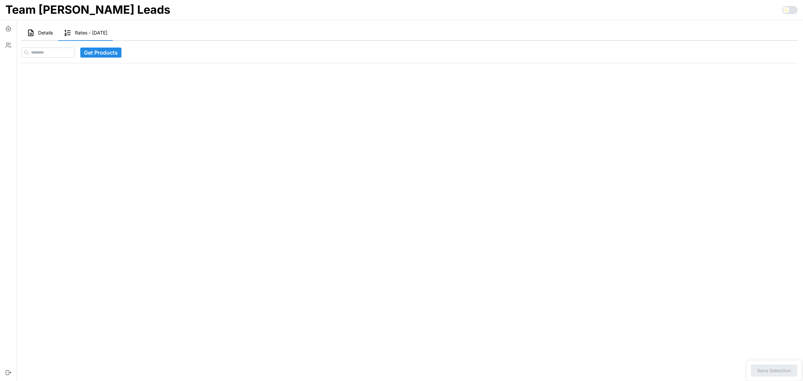 The image size is (803, 381). Describe the element at coordinates (774, 370) in the screenshot. I see `button: Save Selection` at that location.